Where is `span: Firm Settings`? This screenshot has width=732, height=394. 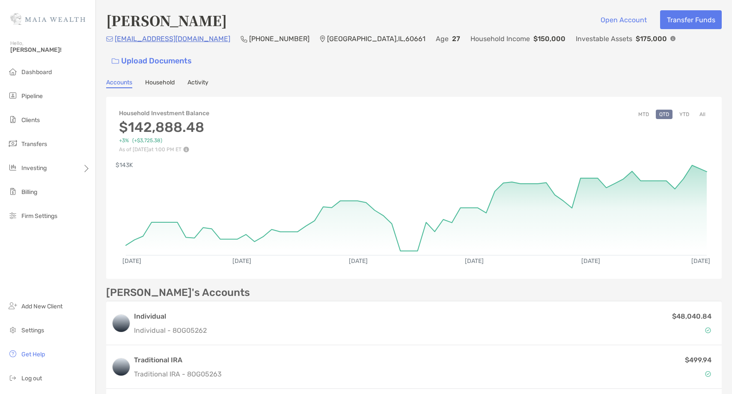 span: Firm Settings is located at coordinates (39, 216).